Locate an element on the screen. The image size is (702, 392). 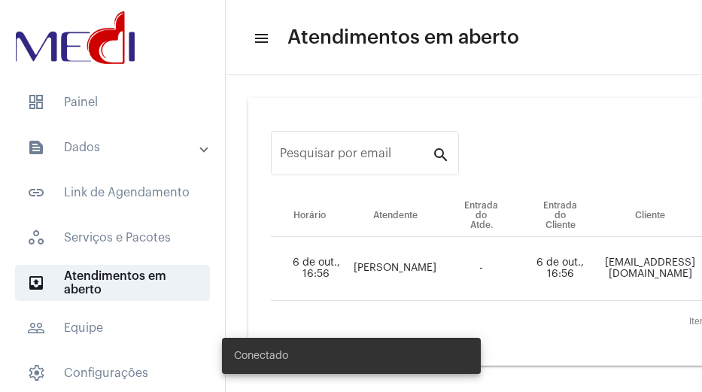
th: Cliente is located at coordinates (650, 216).